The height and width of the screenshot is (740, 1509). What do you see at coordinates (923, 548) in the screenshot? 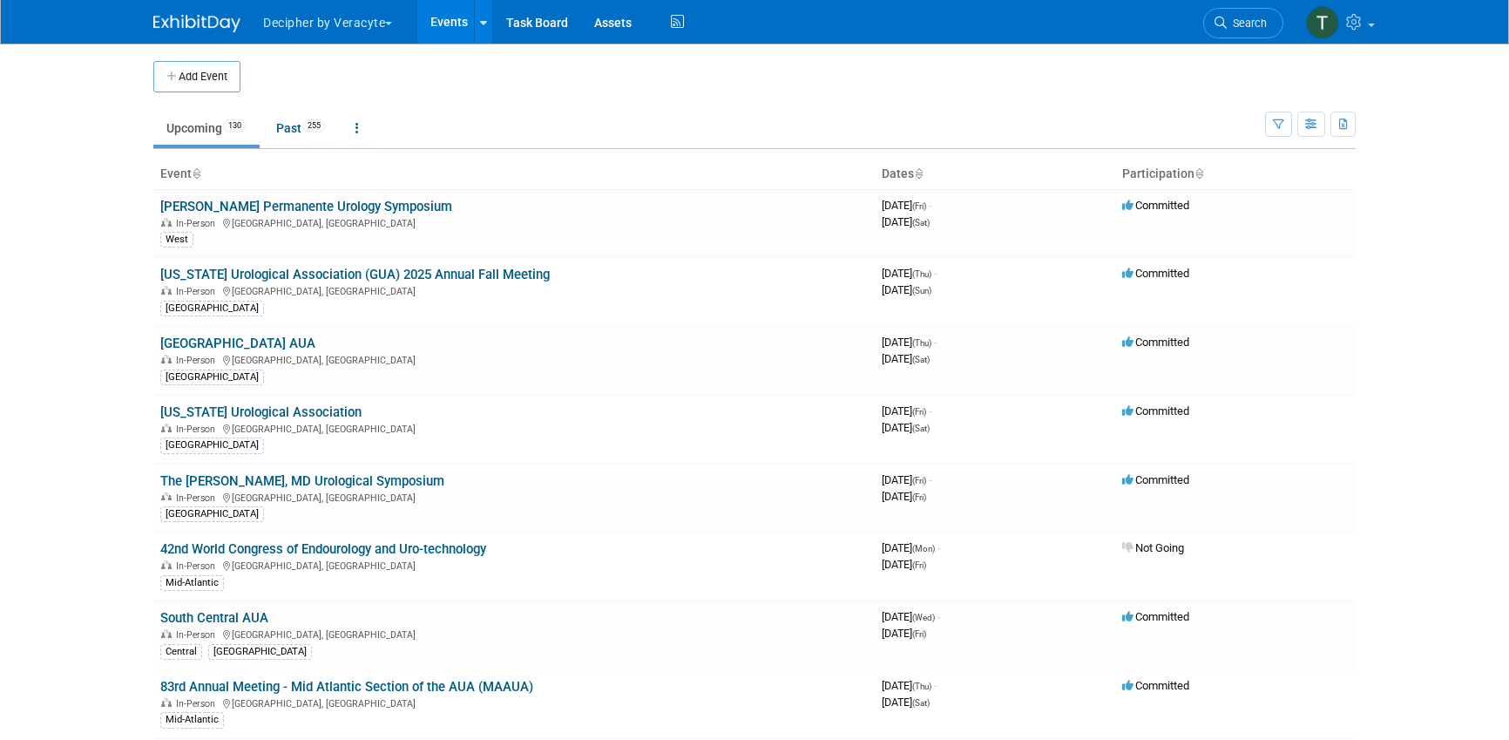
I see `span: (Mon)` at bounding box center [923, 548].